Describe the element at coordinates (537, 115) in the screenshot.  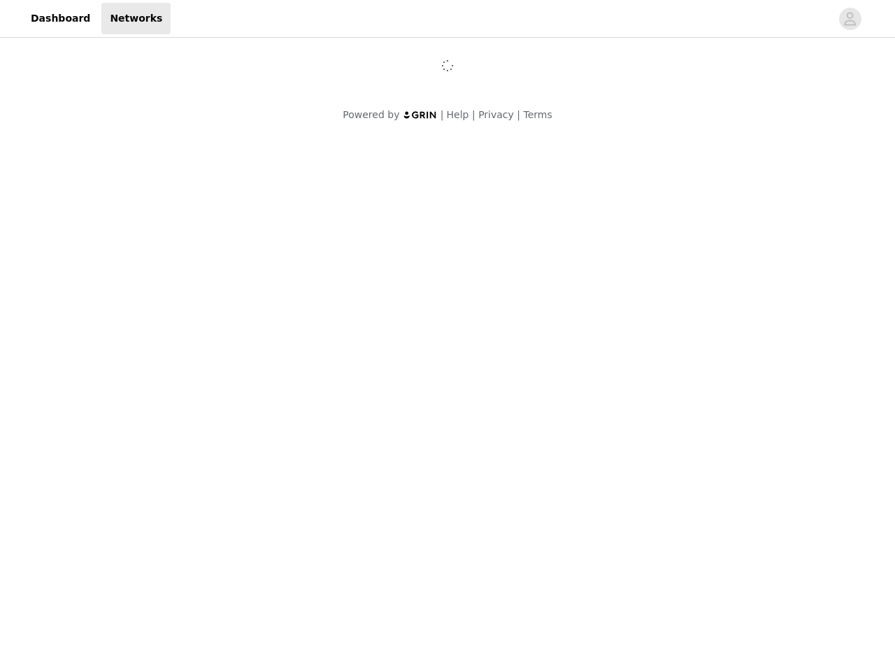
I see `a: Terms` at that location.